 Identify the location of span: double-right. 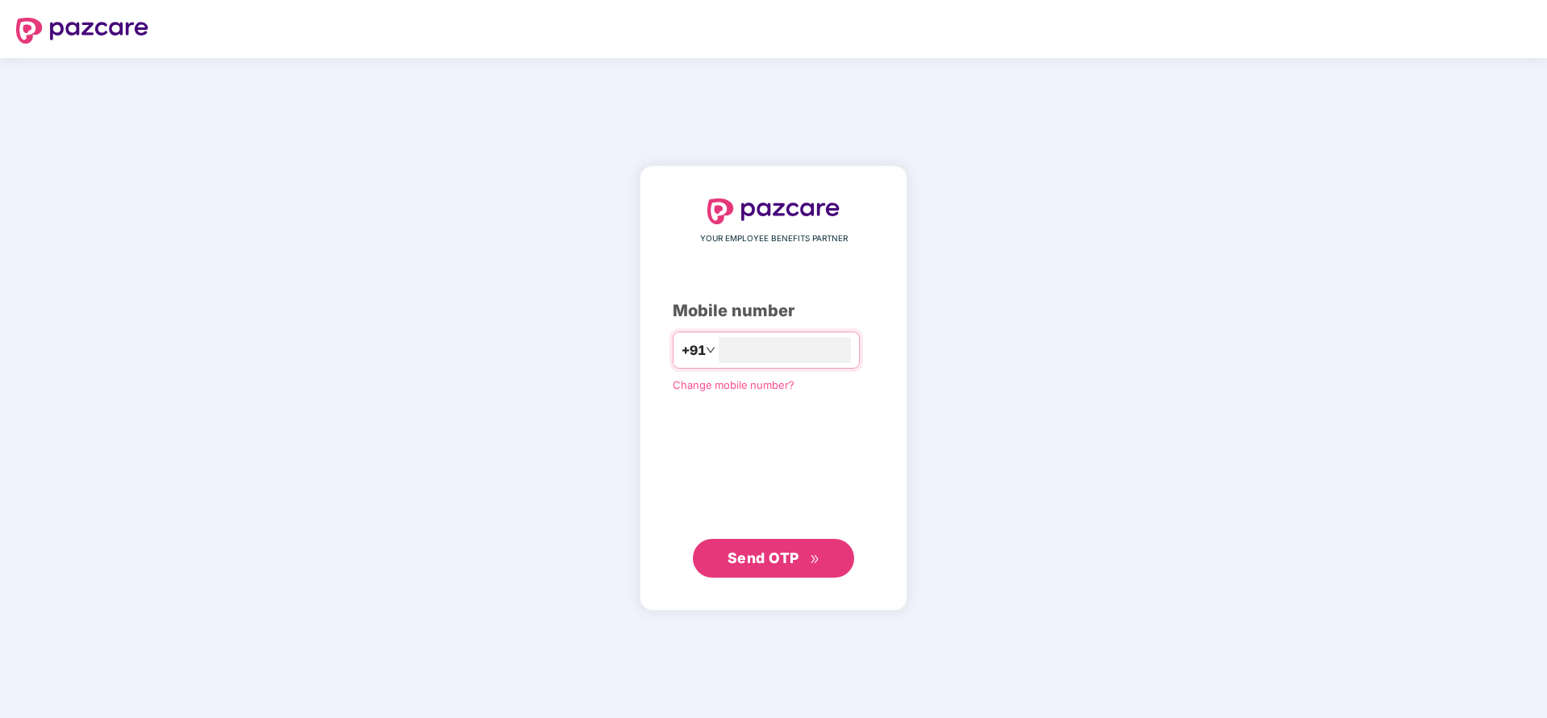
(815, 559).